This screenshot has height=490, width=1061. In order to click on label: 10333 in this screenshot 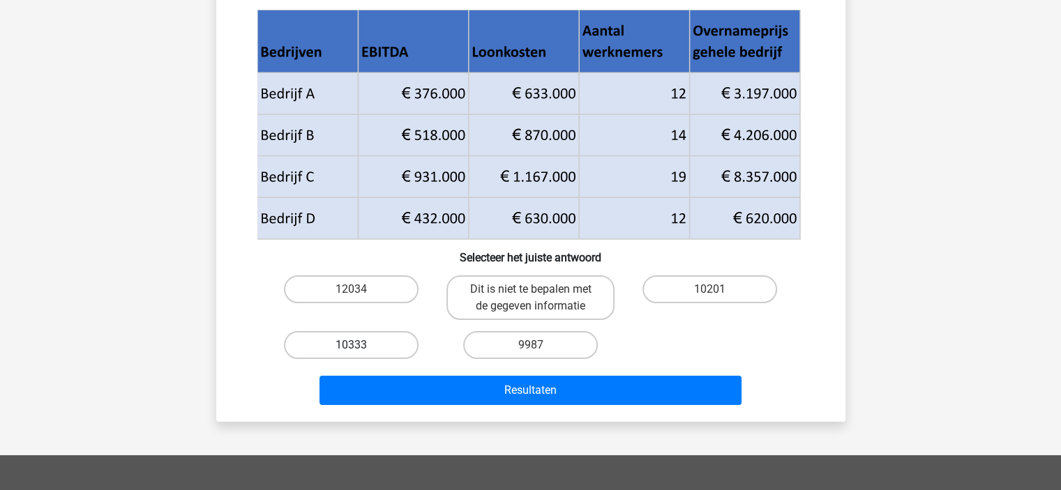, I will do `click(351, 345)`.